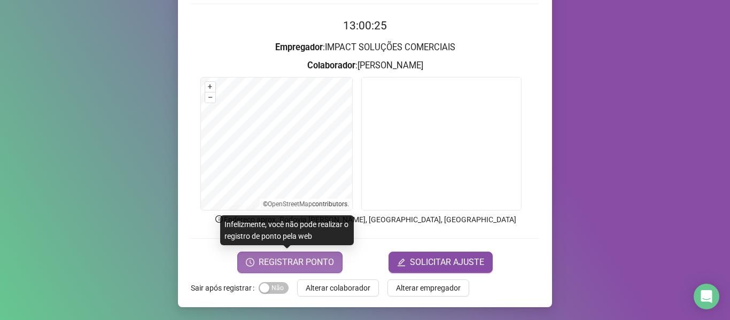 This screenshot has width=730, height=320. I want to click on time: 13:00:25, so click(365, 26).